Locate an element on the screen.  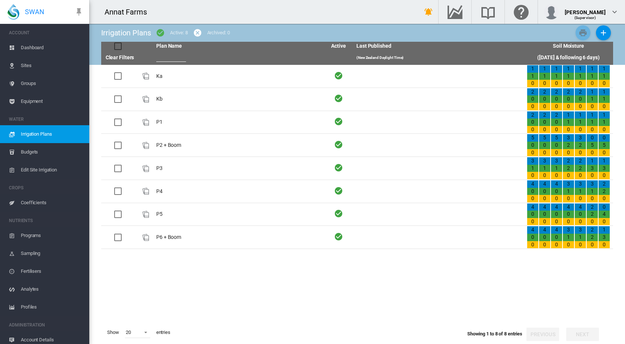
th: Last Published is located at coordinates (439, 46).